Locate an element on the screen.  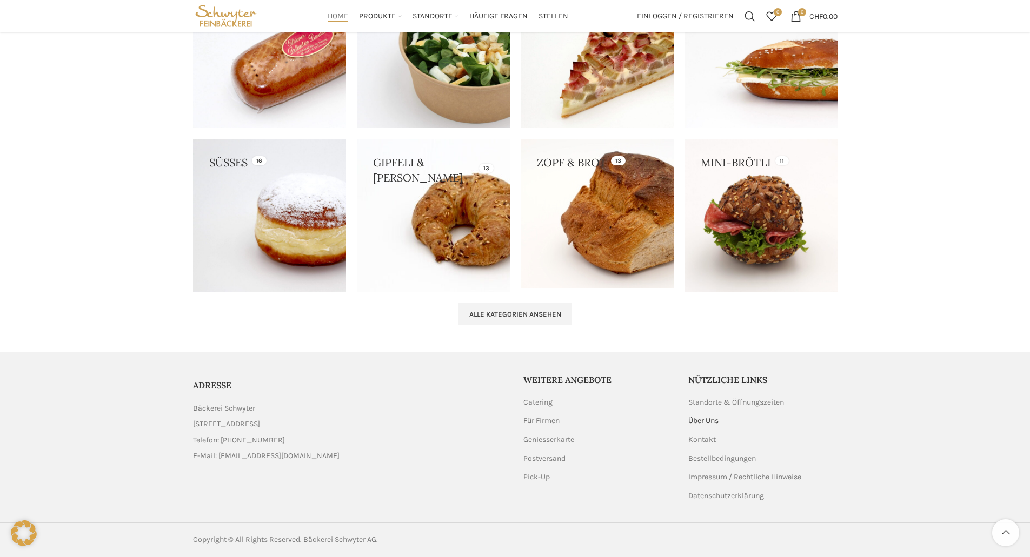
div: Meine Wunschliste is located at coordinates (771, 16).